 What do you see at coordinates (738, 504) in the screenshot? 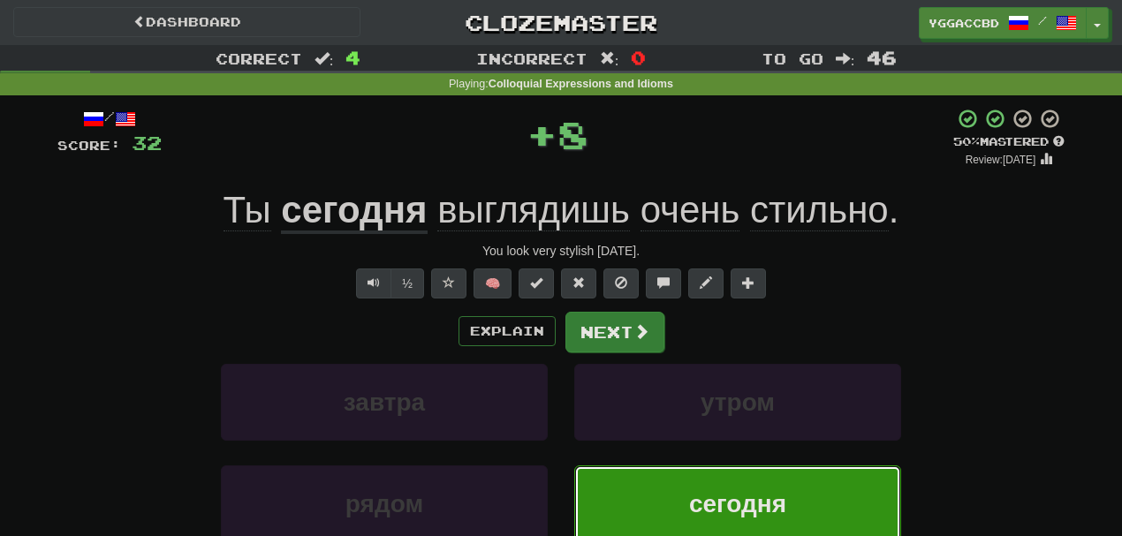
I see `span: сегодня` at bounding box center [738, 504].